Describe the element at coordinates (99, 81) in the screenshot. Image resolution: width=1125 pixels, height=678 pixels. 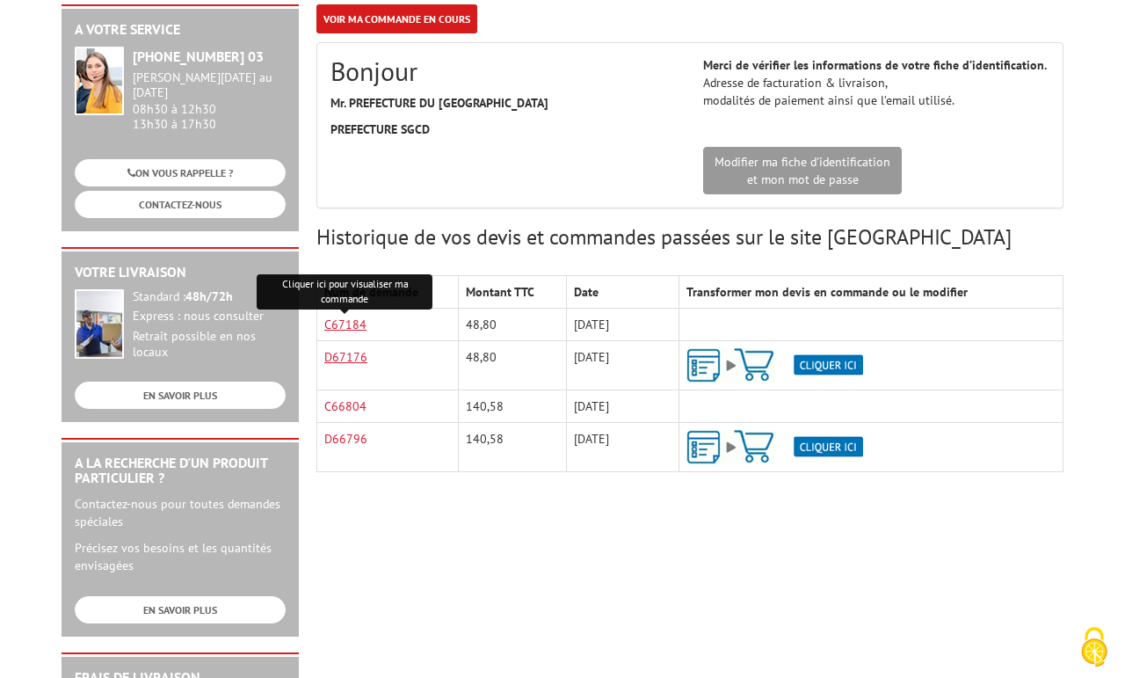
I see `img: widget-service.jpg` at that location.